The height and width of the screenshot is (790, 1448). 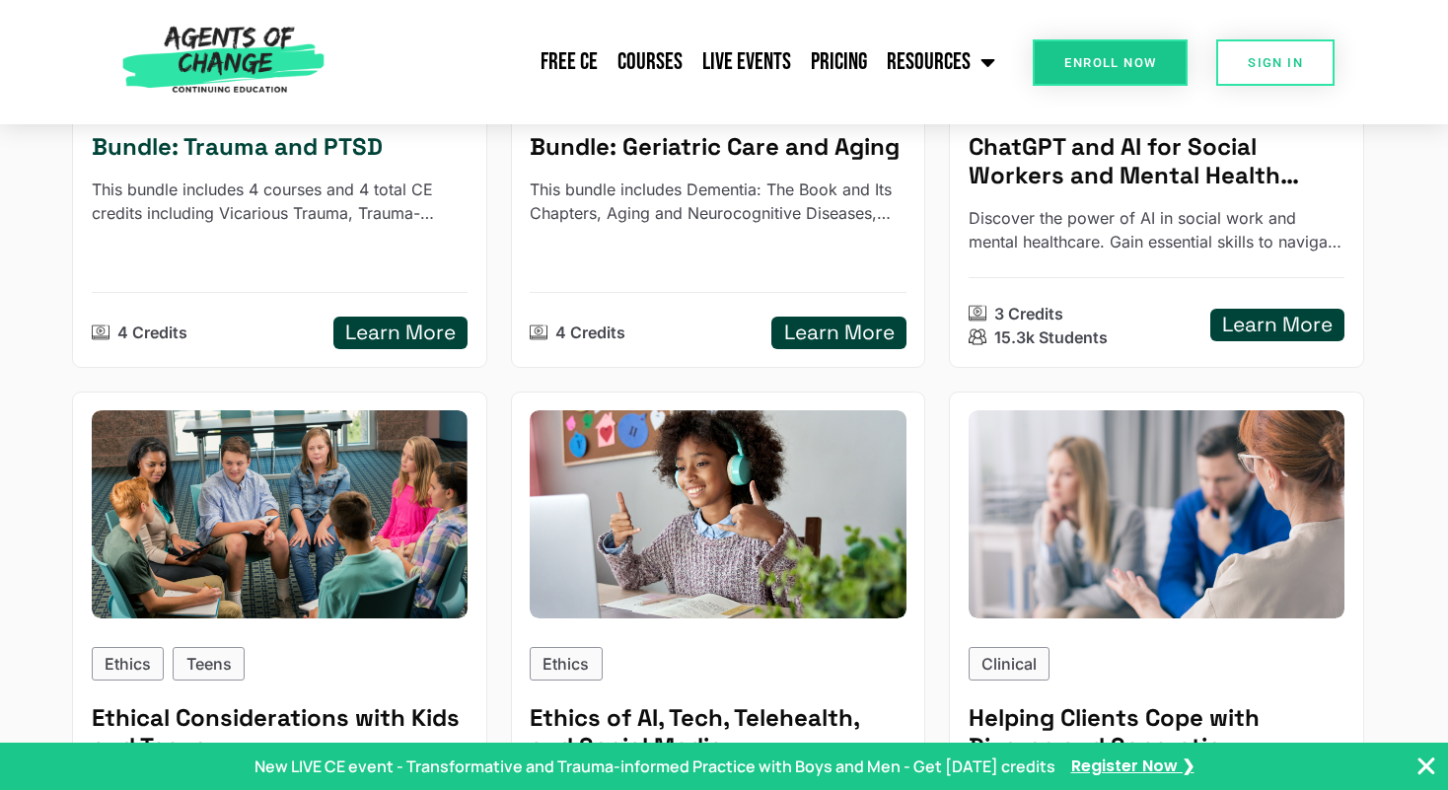 I want to click on h5: Bundle: Trauma and PTSD, so click(x=280, y=147).